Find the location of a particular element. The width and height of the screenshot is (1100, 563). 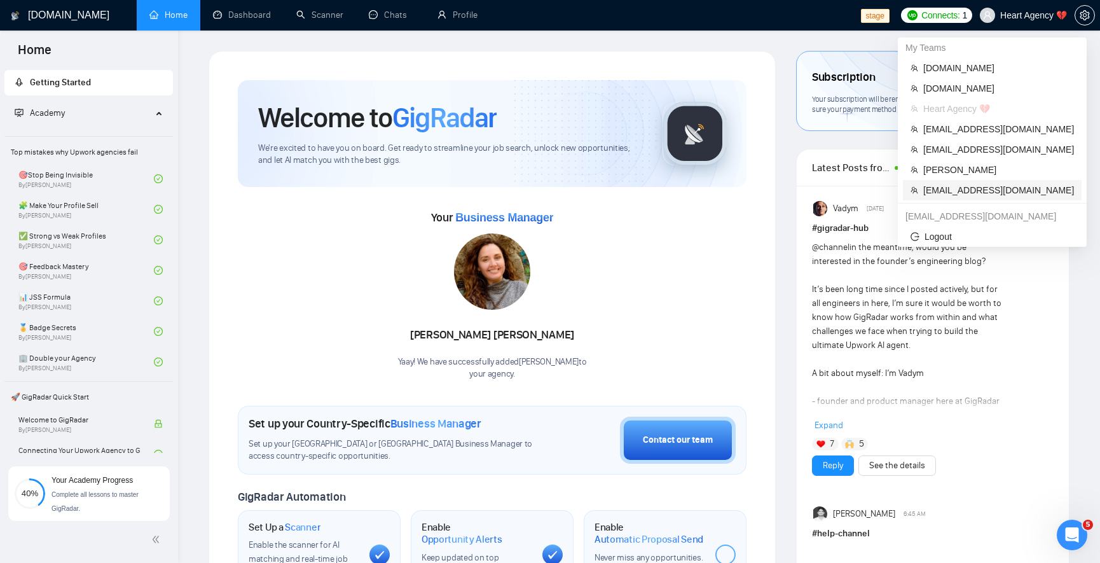

span: Your subscription will be renewed. To keep things running smoothly, make sure your payment method... is located at coordinates (926, 104).